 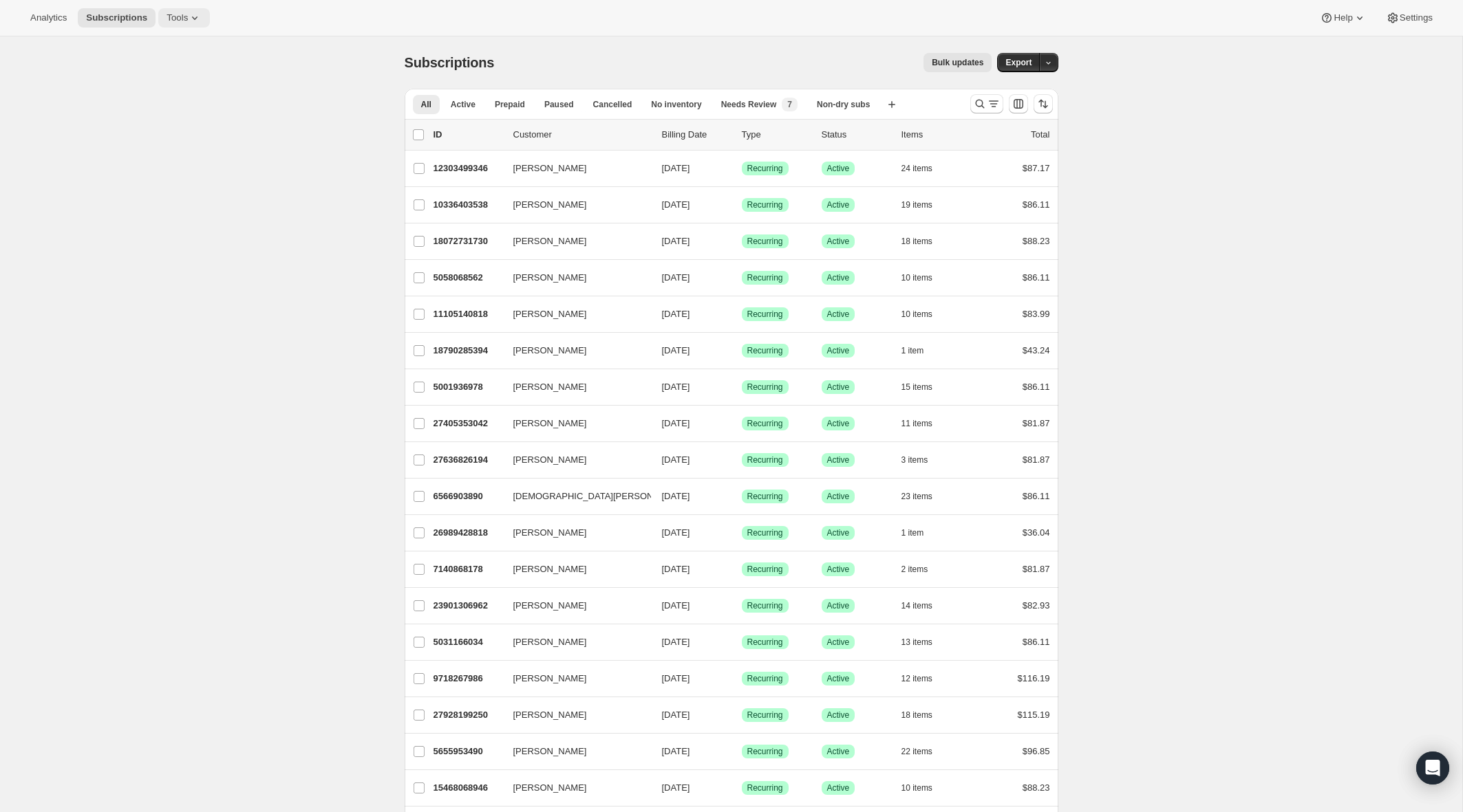 I want to click on p: 7140868178, so click(x=468, y=569).